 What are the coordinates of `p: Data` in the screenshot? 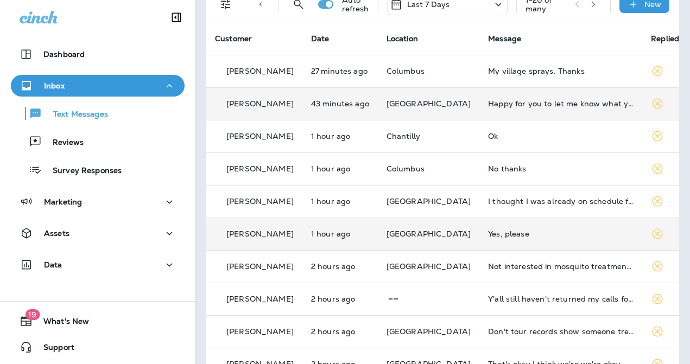 It's located at (53, 265).